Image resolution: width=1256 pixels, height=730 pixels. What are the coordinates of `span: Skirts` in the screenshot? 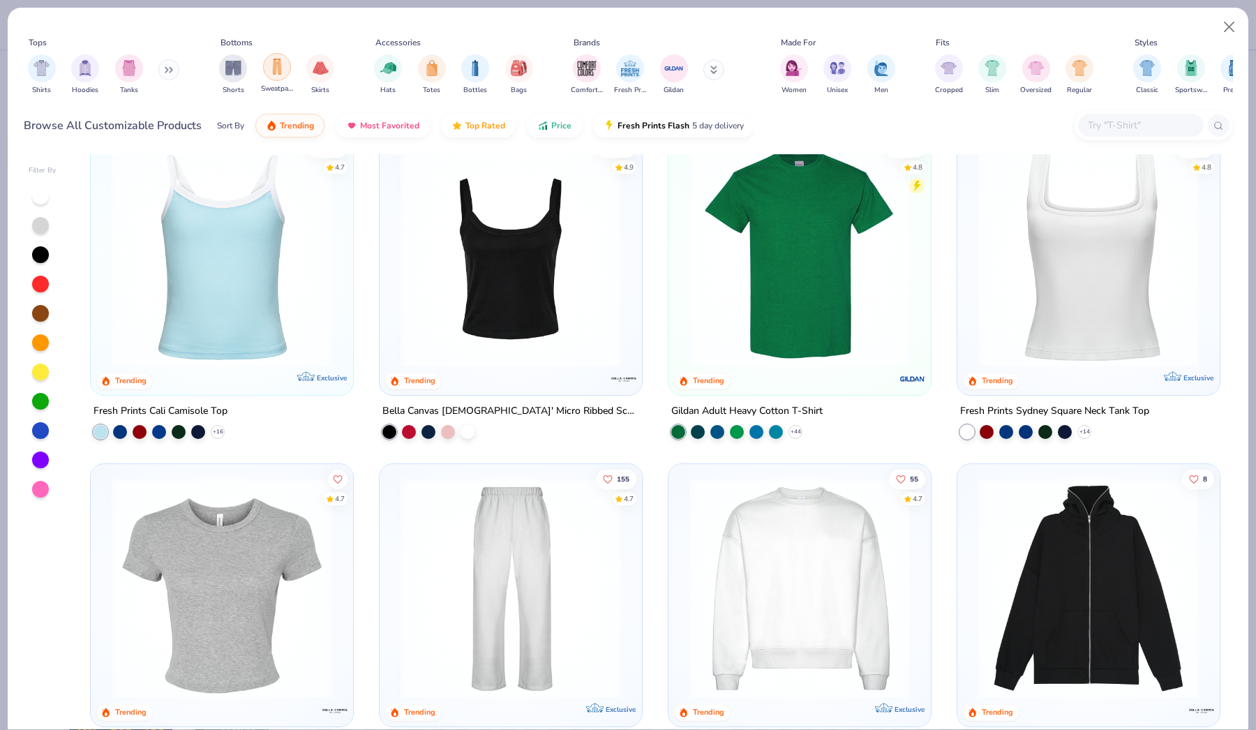 It's located at (320, 90).